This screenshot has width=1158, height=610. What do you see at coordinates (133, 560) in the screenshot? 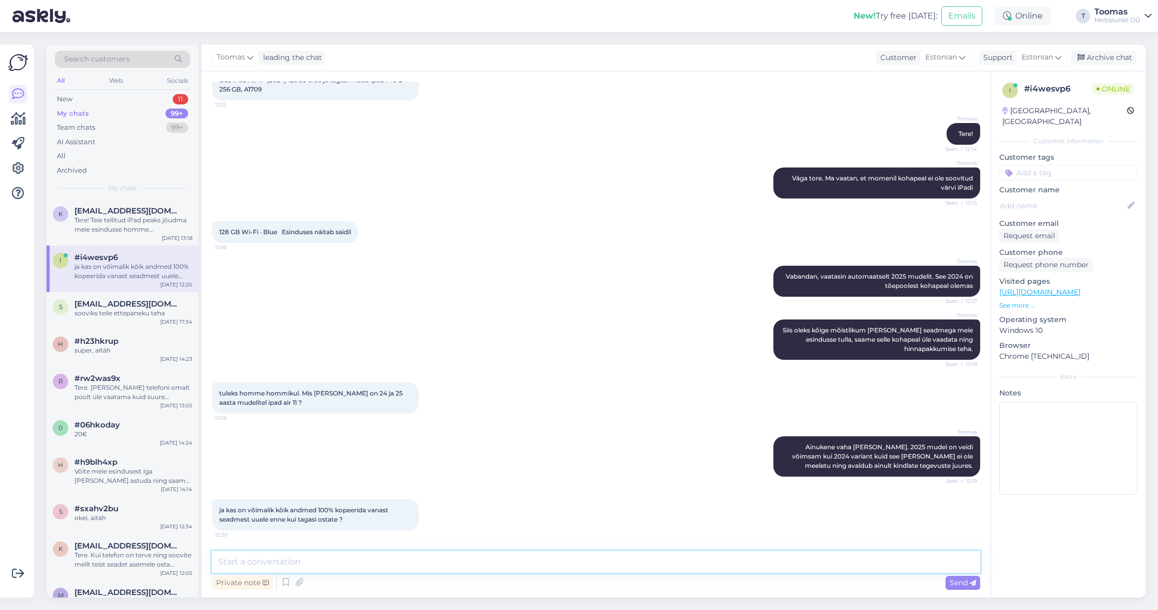
I see `div: Tere. Kui telefon on terve ning soovite meilt teist seadet asemele osta saaksime vana seadme võrr...` at bounding box center [133, 560].